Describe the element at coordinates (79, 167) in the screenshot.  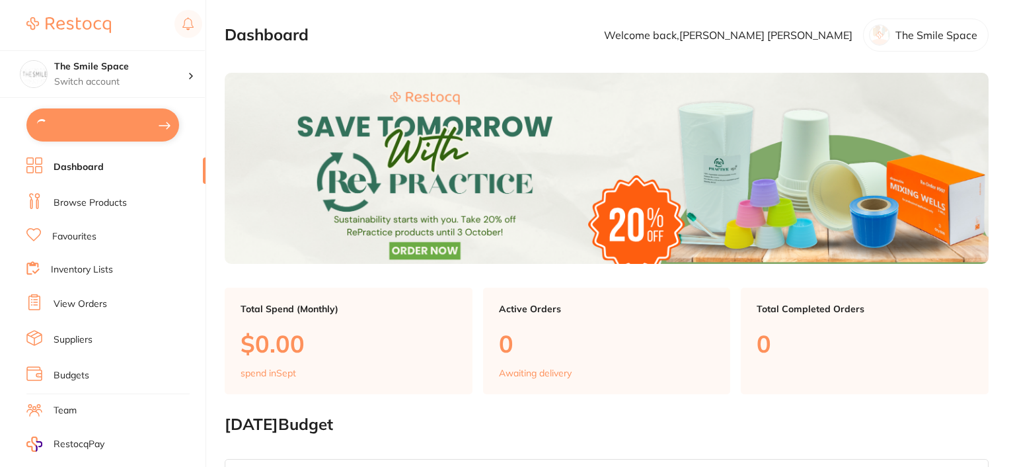
I see `a: Dashboard` at that location.